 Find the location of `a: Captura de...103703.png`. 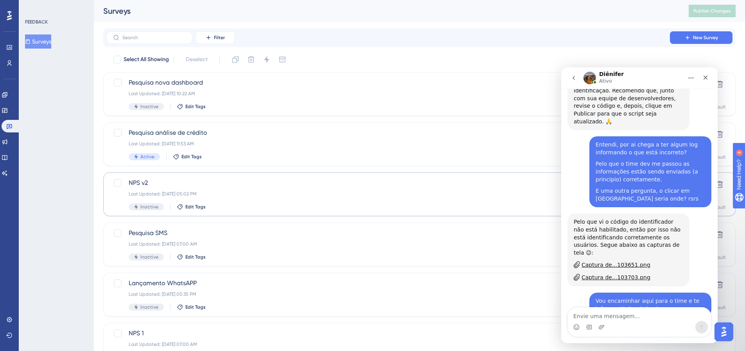

a: Captura de...103703.png is located at coordinates (67, 210).